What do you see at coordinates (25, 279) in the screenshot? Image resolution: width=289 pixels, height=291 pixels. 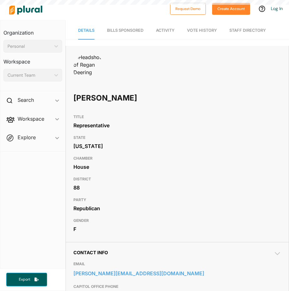 I see `span: Export` at bounding box center [25, 279].